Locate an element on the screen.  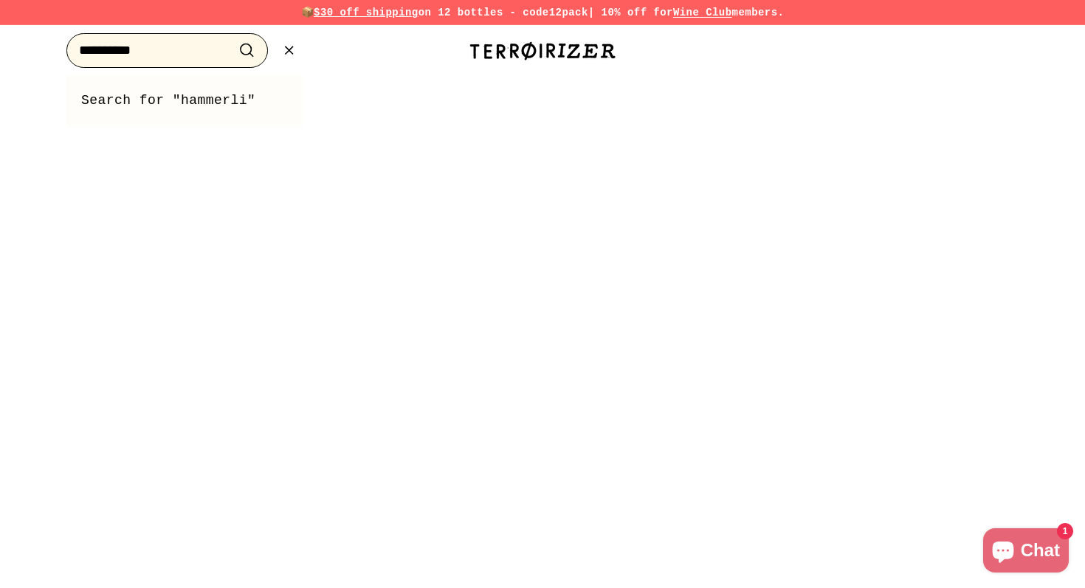
p: 📦 on 12 bottles - code | 10% off for members. is located at coordinates (542, 13).